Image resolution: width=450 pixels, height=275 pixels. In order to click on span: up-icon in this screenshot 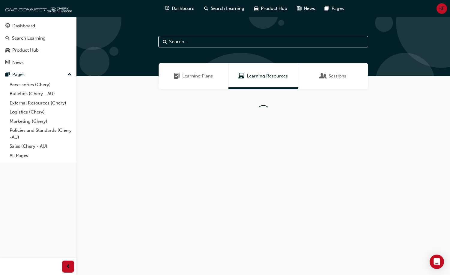, I will do `click(70, 75)`.